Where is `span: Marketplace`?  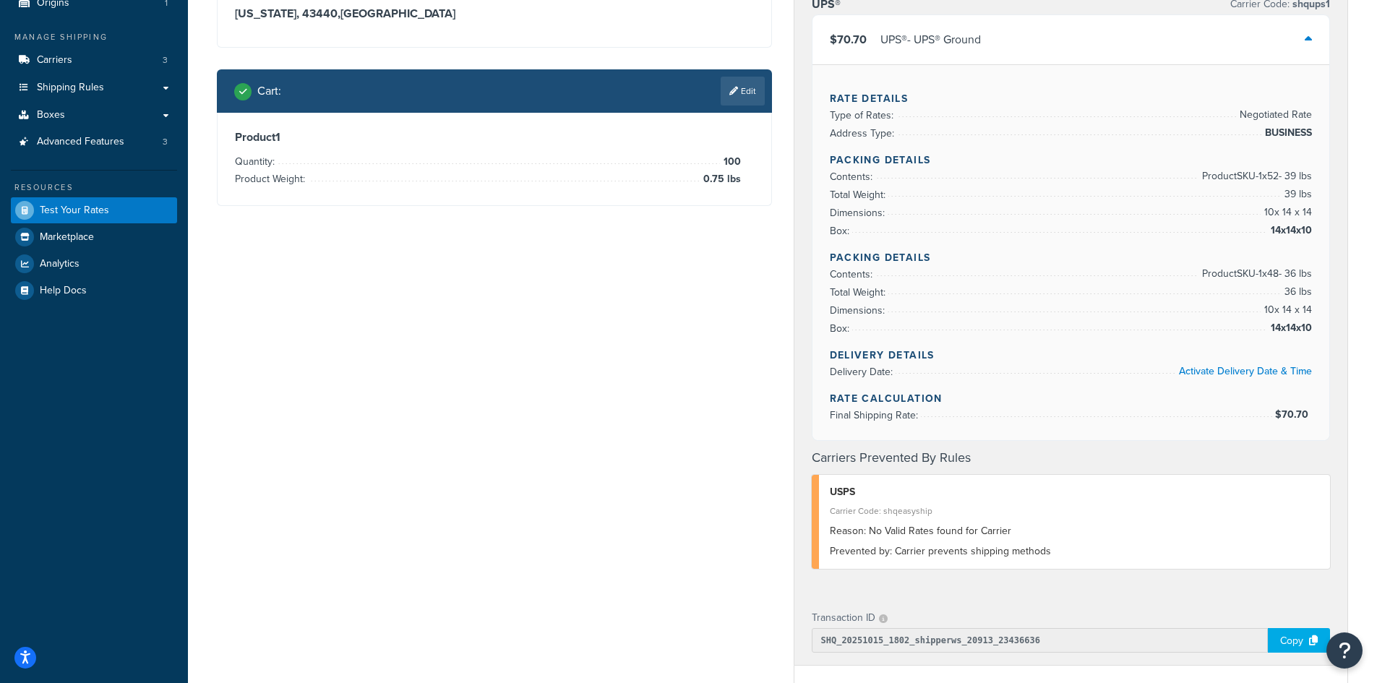
span: Marketplace is located at coordinates (66, 237).